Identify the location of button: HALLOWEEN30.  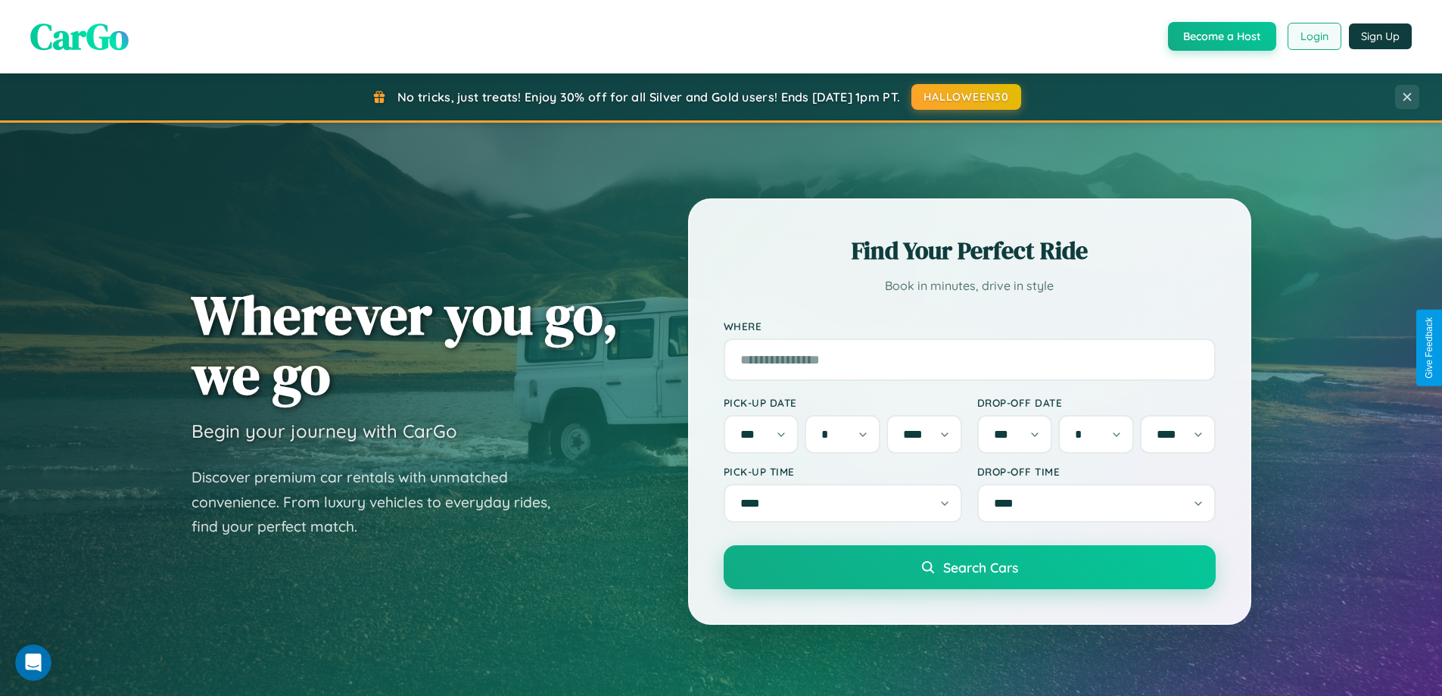
(966, 97).